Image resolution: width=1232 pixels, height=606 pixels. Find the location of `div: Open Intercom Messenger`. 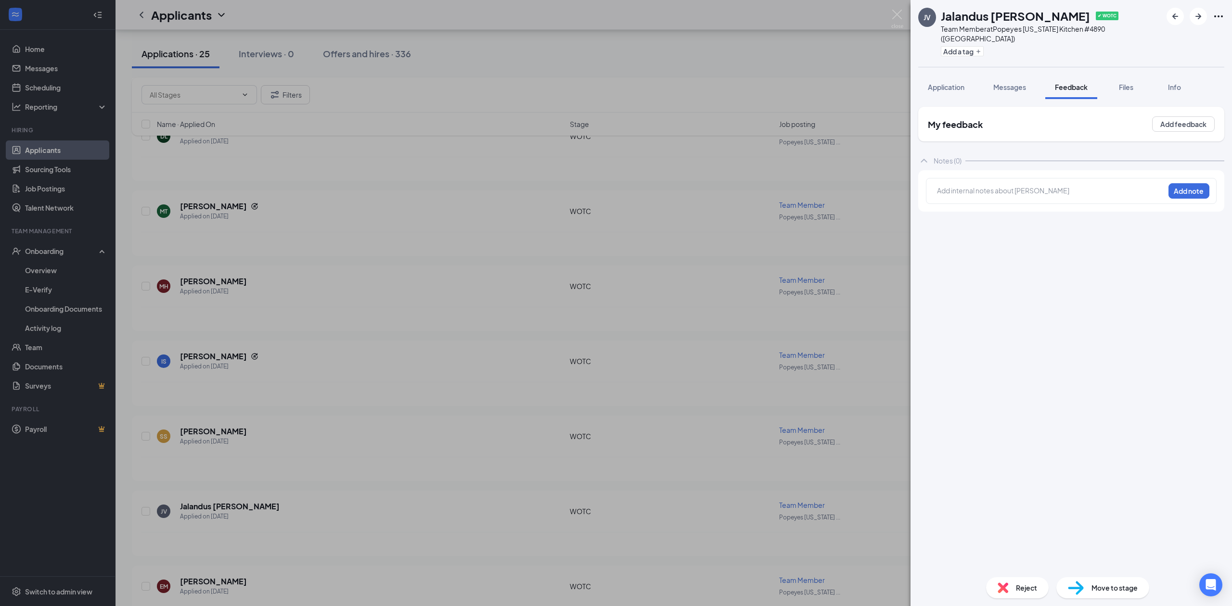

div: Open Intercom Messenger is located at coordinates (1211, 585).